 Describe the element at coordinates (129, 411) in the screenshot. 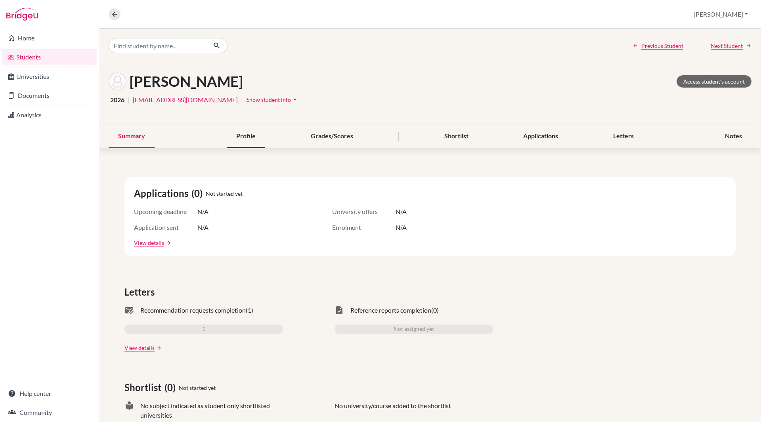

I see `span: local_library` at that location.